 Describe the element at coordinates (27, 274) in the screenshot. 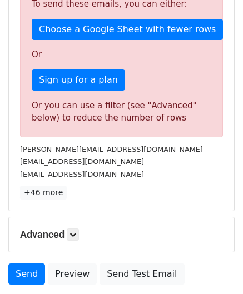

I see `a: Send` at that location.